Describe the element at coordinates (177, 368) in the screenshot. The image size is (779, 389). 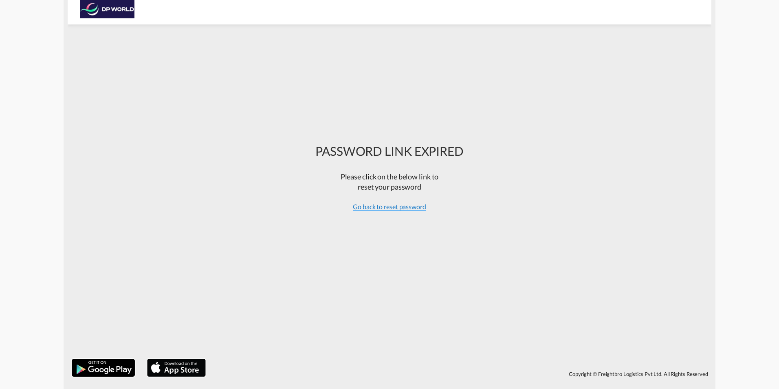
I see `img: apple.png` at that location.